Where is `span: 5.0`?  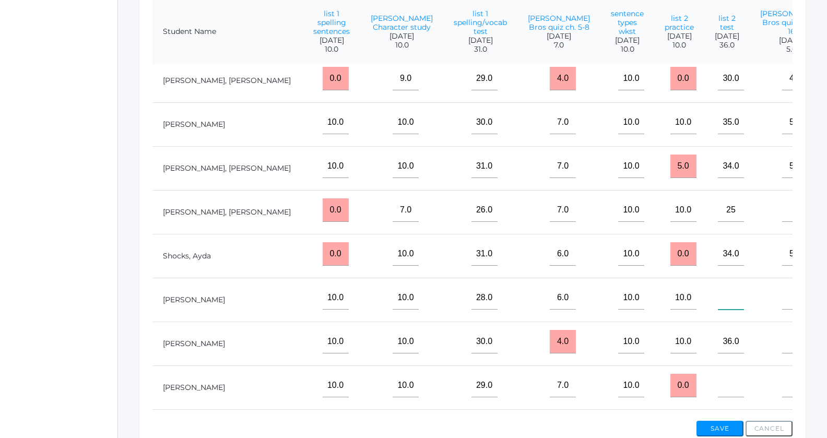
span: 5.0 is located at coordinates (791, 49).